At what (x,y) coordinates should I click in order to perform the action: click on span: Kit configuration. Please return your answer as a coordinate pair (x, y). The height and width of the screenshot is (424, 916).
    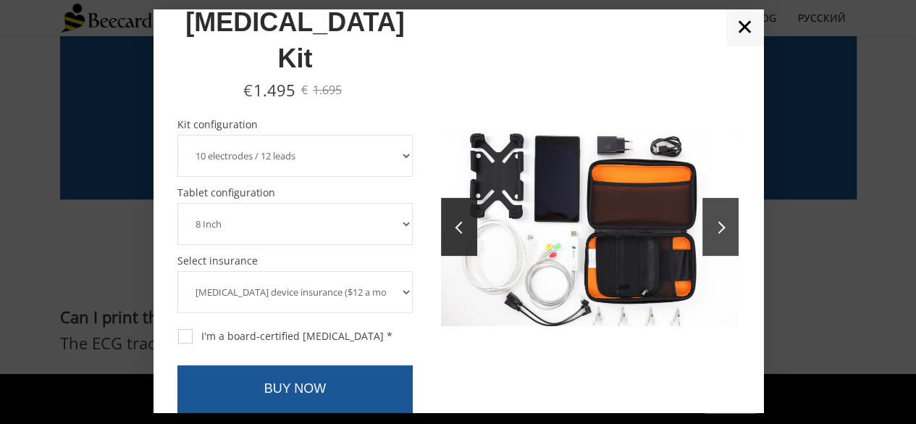
    Looking at the image, I should click on (295, 125).